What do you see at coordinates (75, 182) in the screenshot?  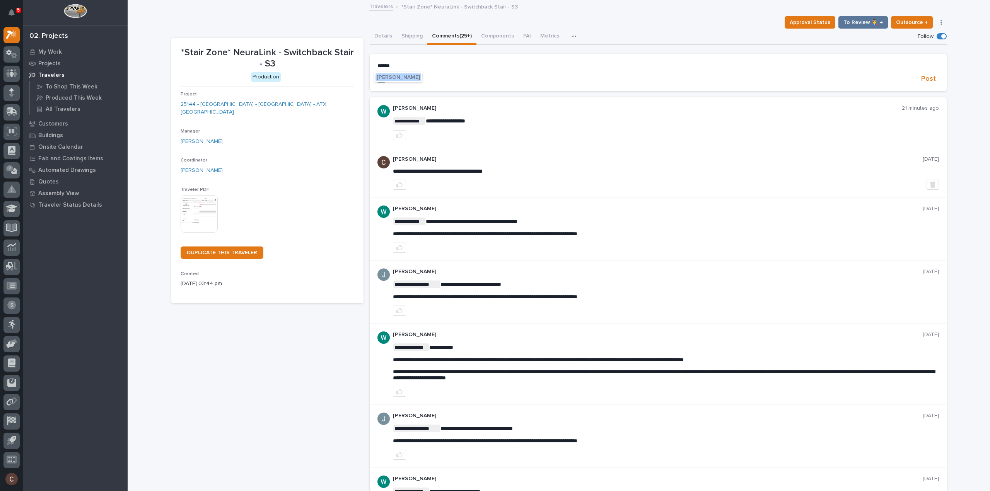 I see `a: Quotes` at bounding box center [75, 182].